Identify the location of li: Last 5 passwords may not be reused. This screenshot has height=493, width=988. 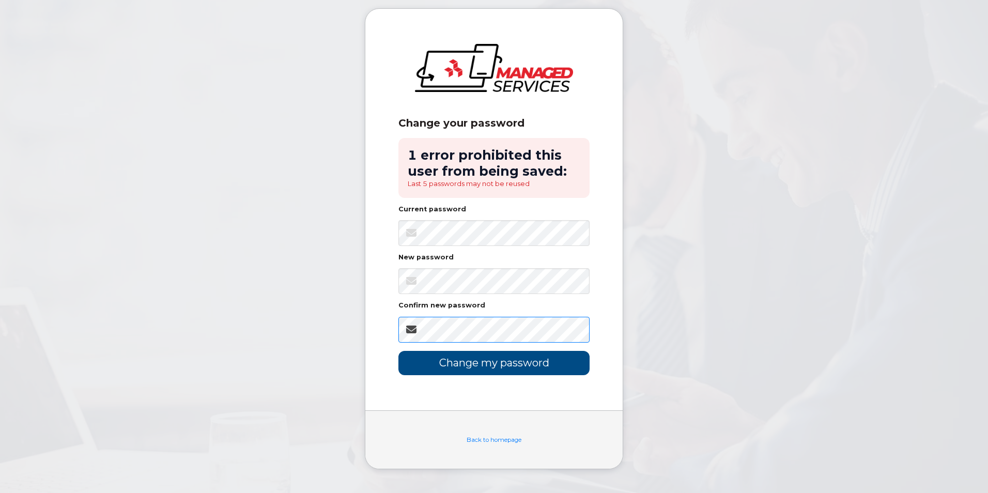
(494, 183).